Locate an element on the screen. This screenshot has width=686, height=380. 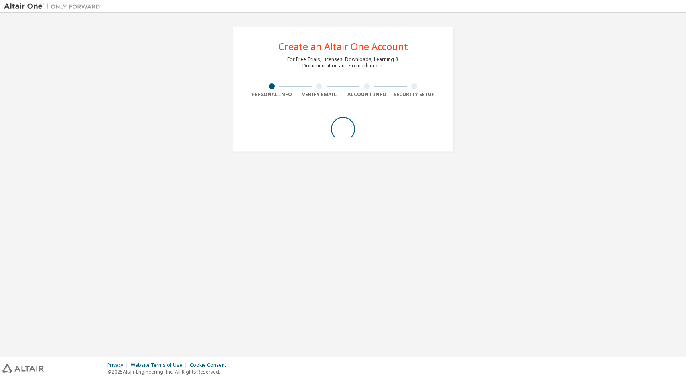
p: © 2025 Altair Engineering, Inc. All Rights Reserved. is located at coordinates (169, 372).